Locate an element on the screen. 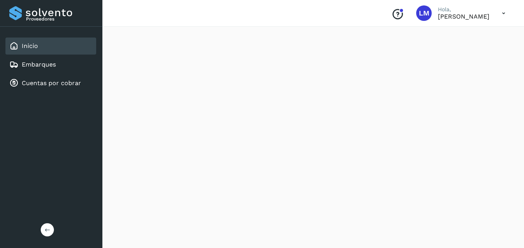 The image size is (524, 248). div: Inicio is located at coordinates (51, 46).